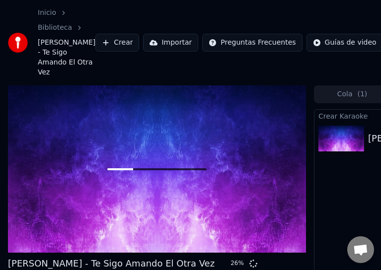 The height and width of the screenshot is (270, 381). I want to click on div: Chat abierto, so click(361, 250).